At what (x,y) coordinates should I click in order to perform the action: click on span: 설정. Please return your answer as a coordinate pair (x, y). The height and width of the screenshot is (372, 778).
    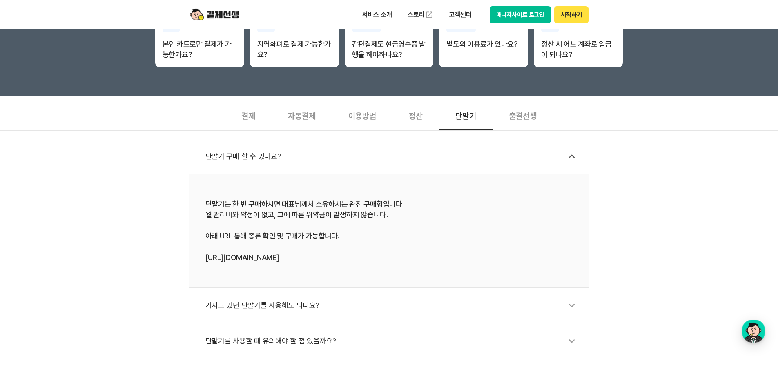
    Looking at the image, I should click on (131, 274).